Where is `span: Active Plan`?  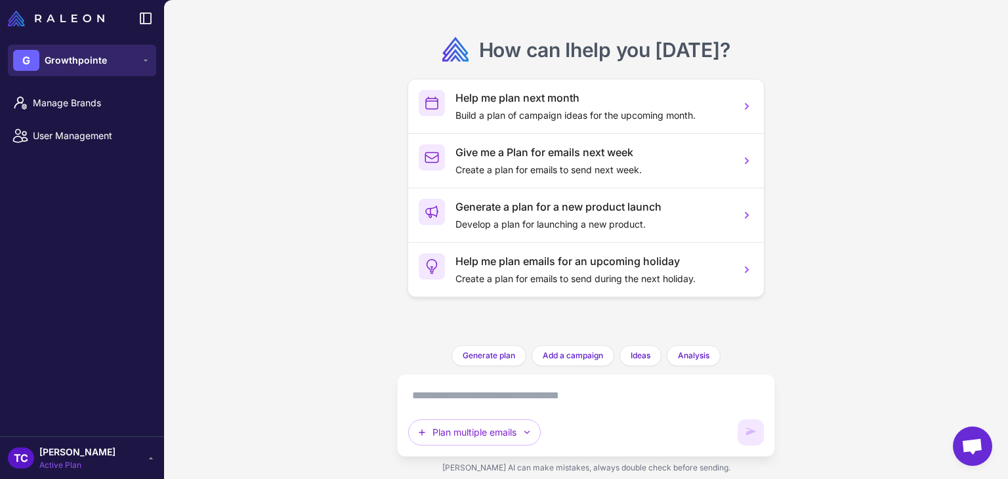 span: Active Plan is located at coordinates (77, 465).